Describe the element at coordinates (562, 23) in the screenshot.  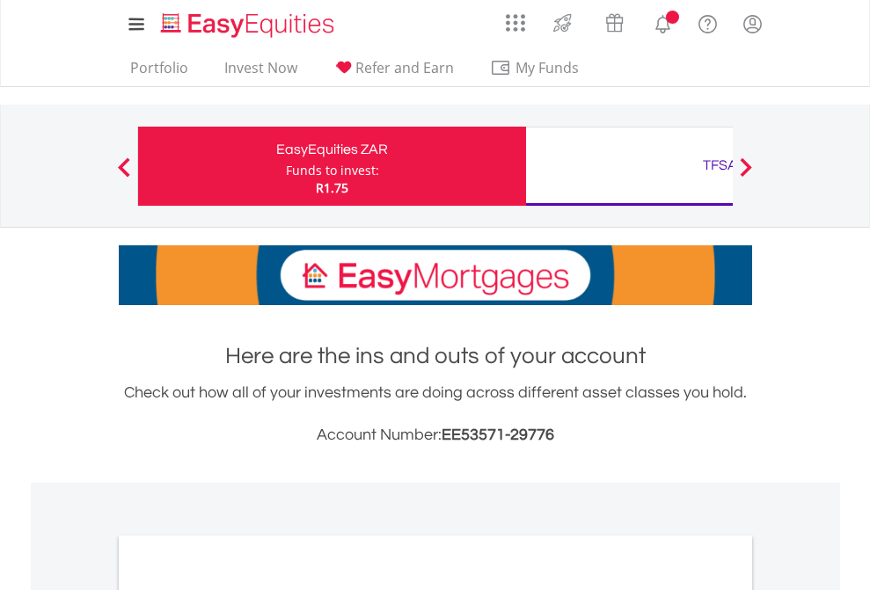
I see `img: thrive-v2.svg` at that location.